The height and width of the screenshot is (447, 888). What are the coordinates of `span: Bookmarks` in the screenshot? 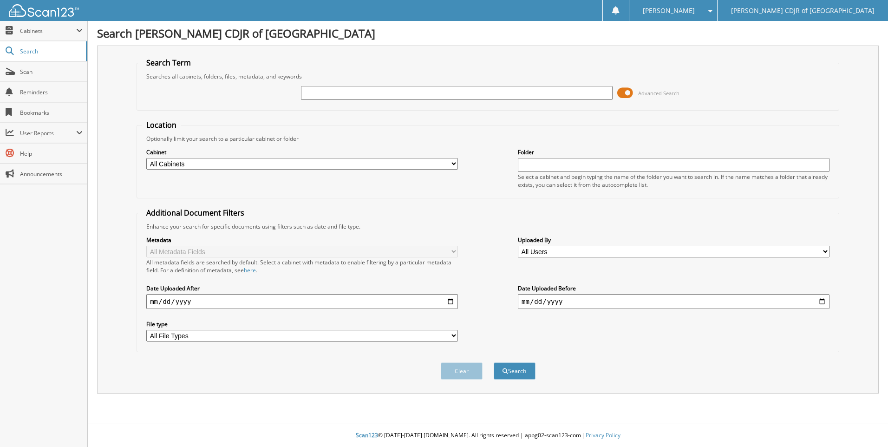 It's located at (51, 112).